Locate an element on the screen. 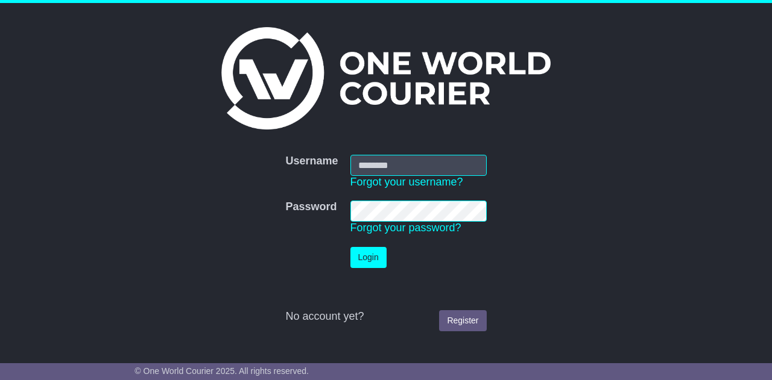 Image resolution: width=772 pixels, height=380 pixels. button: Login is located at coordinates (368, 257).